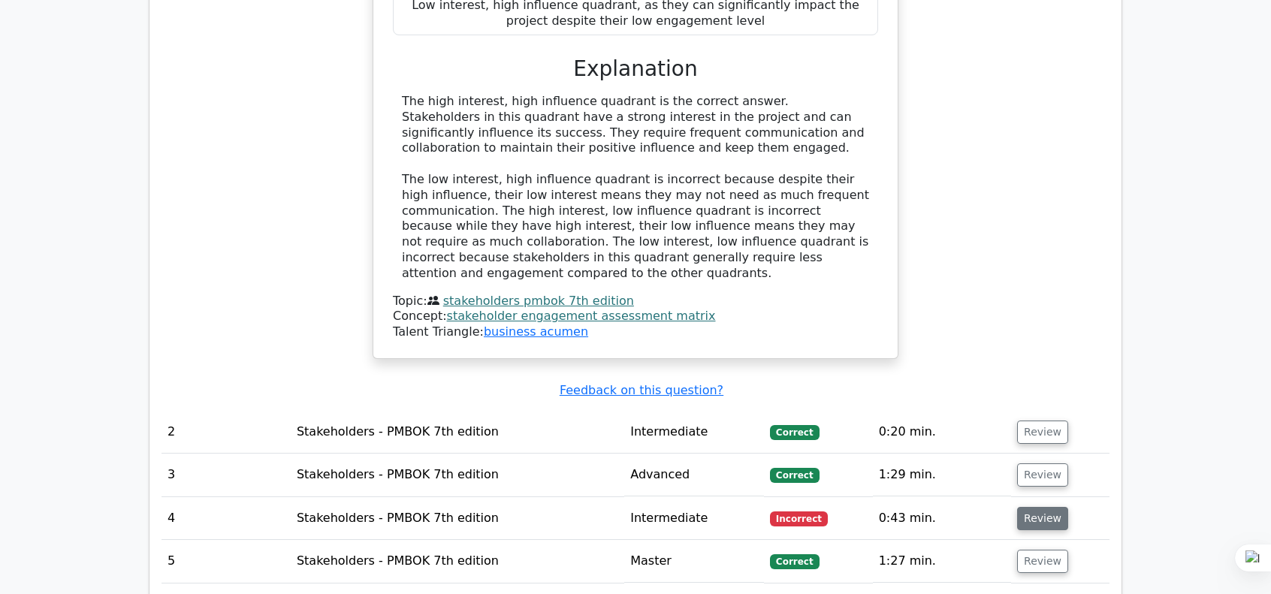 Image resolution: width=1271 pixels, height=594 pixels. I want to click on div: Concept:, so click(636, 316).